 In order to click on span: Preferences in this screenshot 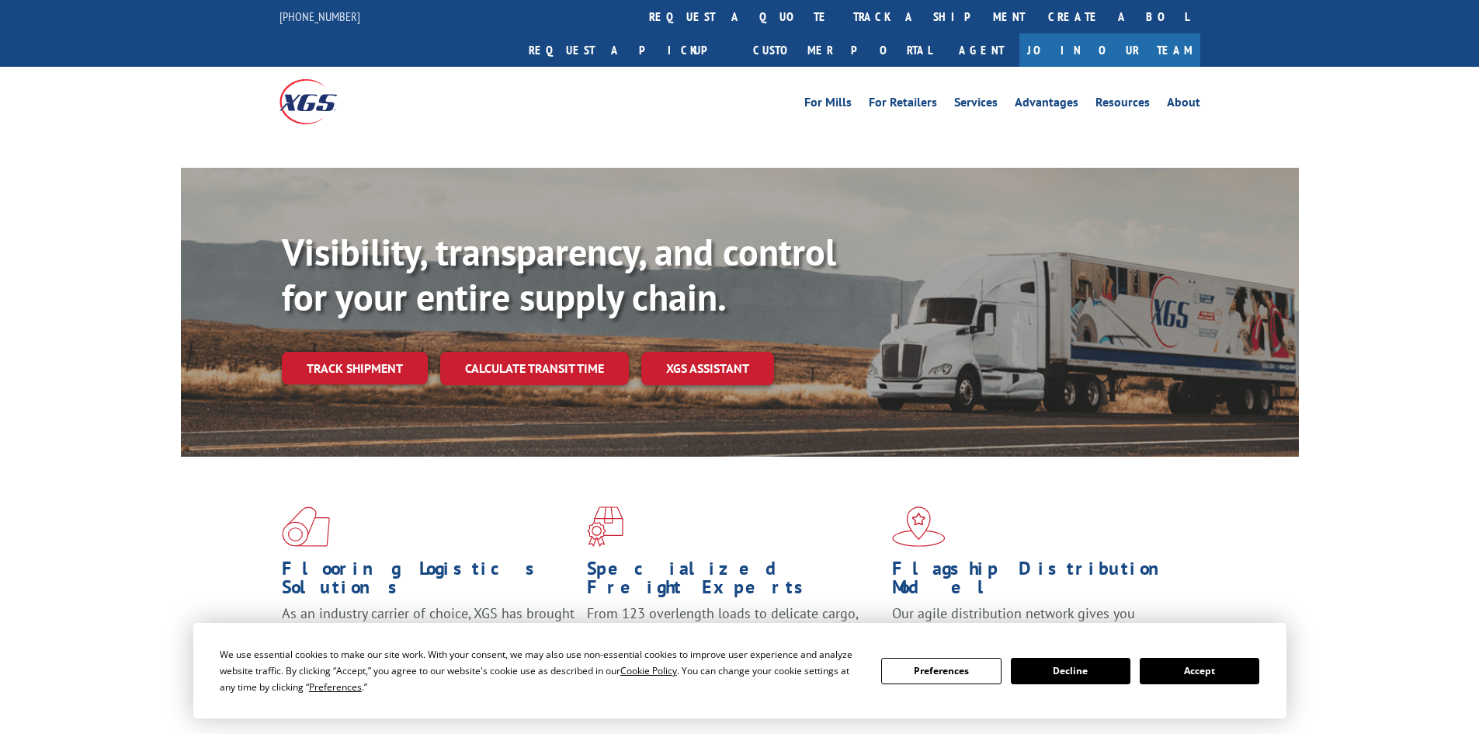, I will do `click(335, 687)`.